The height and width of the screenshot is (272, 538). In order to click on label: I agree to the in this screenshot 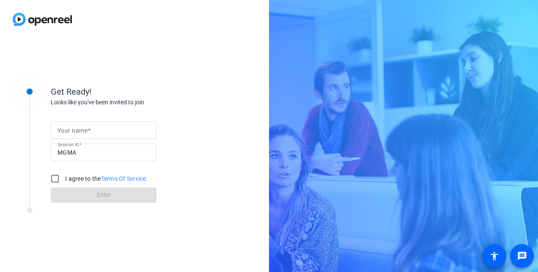, I will do `click(105, 179)`.